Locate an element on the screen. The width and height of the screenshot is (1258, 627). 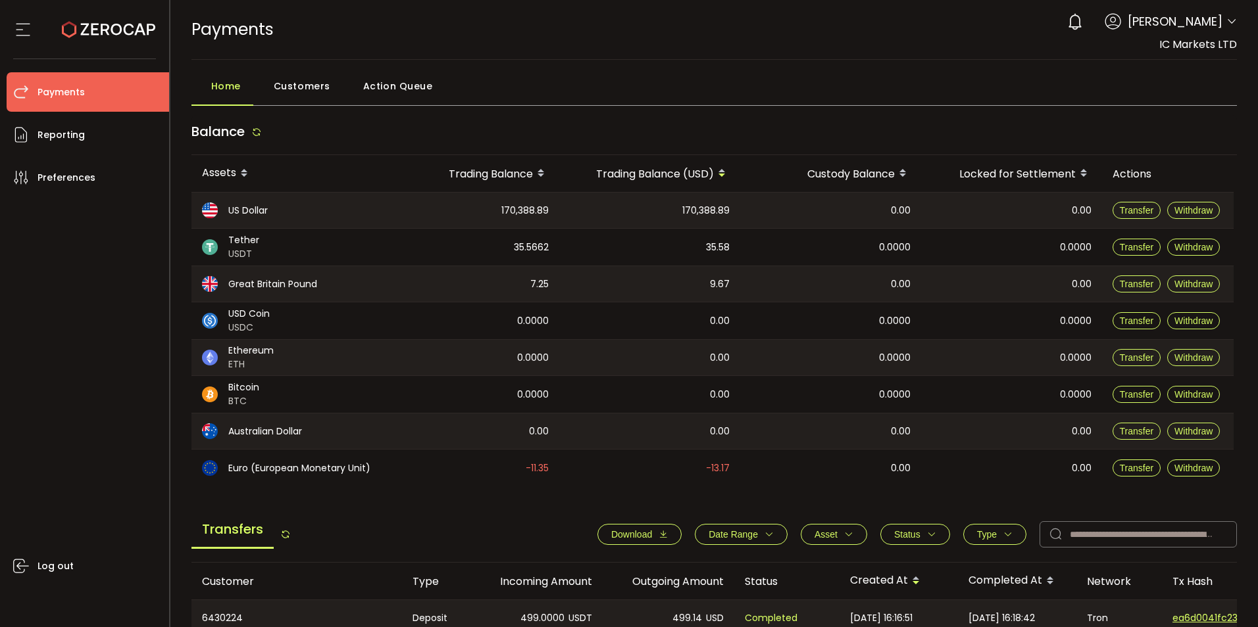
span: USDC is located at coordinates (249, 328).